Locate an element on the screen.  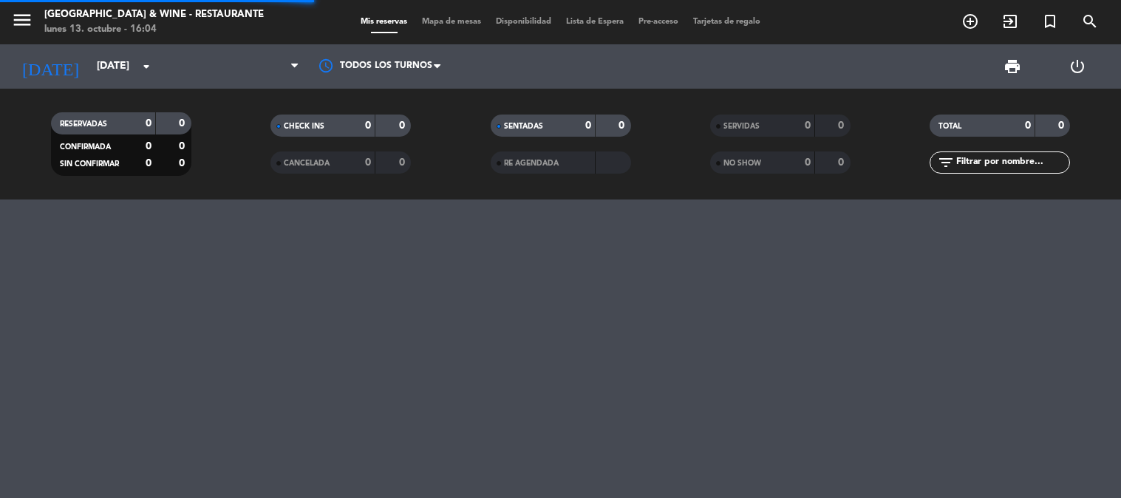
i: filter_list is located at coordinates (945, 162).